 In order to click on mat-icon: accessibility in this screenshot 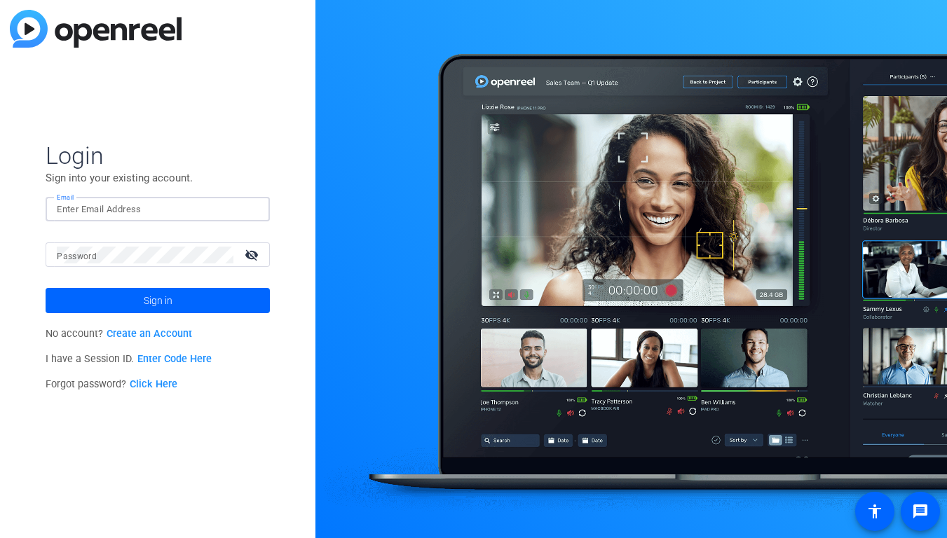, I will do `click(875, 512)`.